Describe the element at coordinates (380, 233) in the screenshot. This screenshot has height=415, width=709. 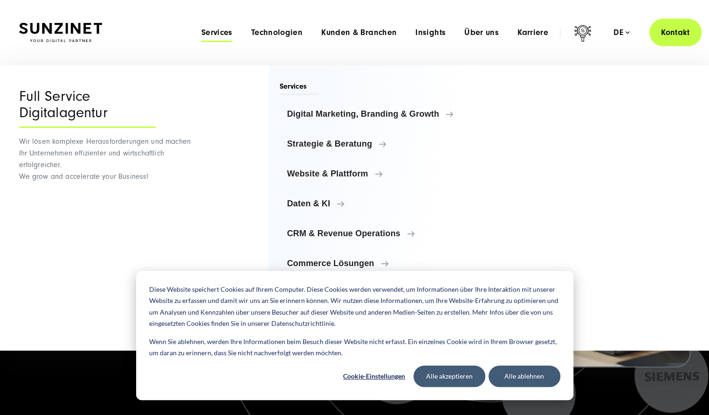
I see `span: CRM & Revenue Operations` at that location.